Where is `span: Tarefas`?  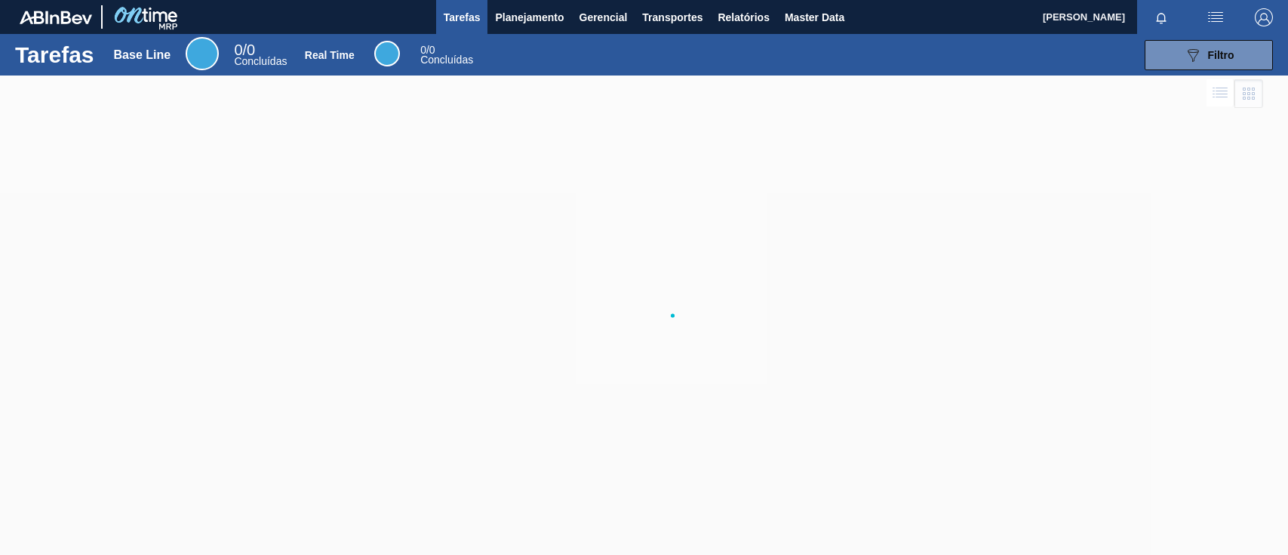 span: Tarefas is located at coordinates (462, 17).